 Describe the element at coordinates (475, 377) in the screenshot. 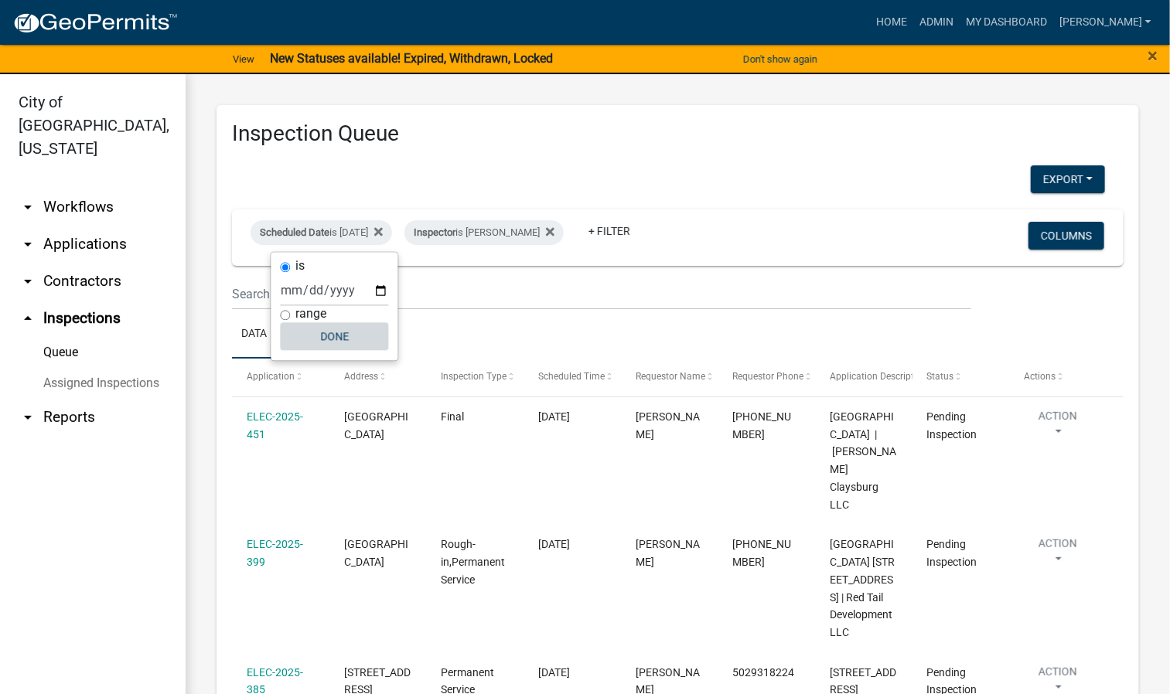

I see `datatable-header-cell: Inspection Type` at that location.